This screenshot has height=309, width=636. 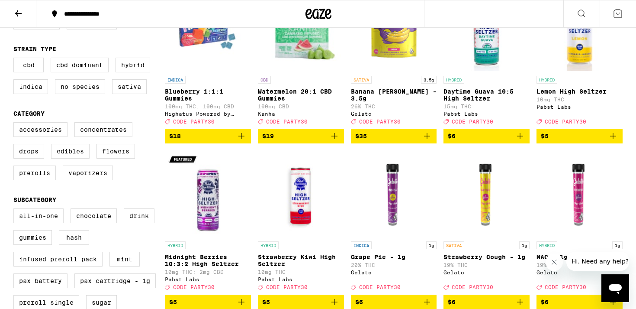 What do you see at coordinates (394, 257) in the screenshot?
I see `p: Grape Pie - 1g` at bounding box center [394, 257].